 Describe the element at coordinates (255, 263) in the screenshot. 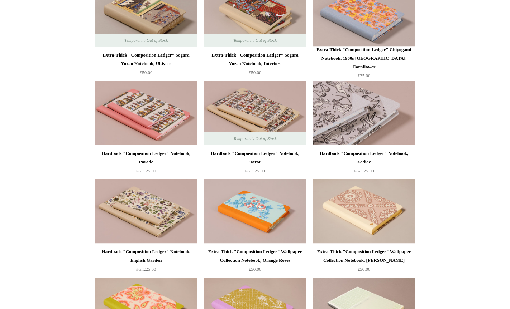

I see `a: Extra-Thick "Composition Ledger" Wallpaper Collection Notebook, Orange Roses £50.00` at that location.